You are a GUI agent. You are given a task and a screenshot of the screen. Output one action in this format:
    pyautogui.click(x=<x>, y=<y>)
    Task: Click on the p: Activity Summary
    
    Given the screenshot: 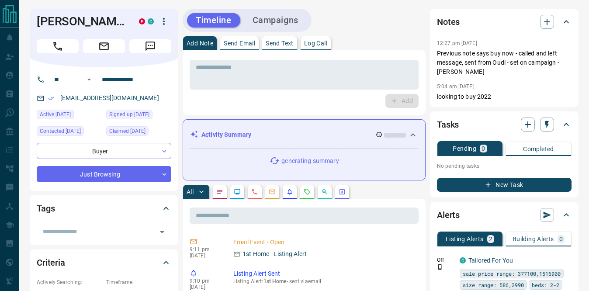 What is the action you would take?
    pyautogui.click(x=226, y=135)
    